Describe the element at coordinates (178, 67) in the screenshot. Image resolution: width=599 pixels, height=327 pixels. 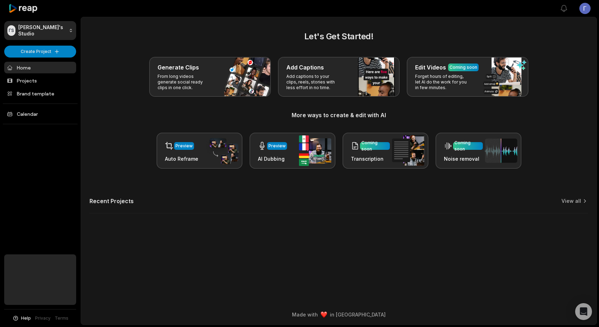
I see `h3: Generate Clips` at that location.